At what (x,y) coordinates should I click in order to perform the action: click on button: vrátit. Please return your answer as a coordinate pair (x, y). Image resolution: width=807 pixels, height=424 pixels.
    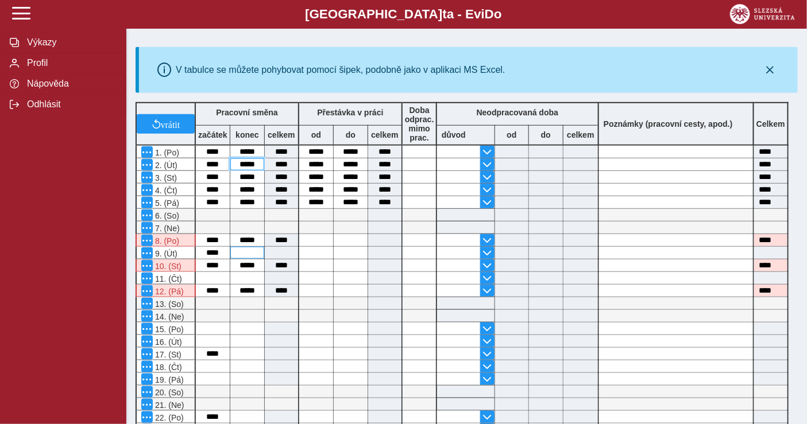
    Looking at the image, I should click on (165, 124).